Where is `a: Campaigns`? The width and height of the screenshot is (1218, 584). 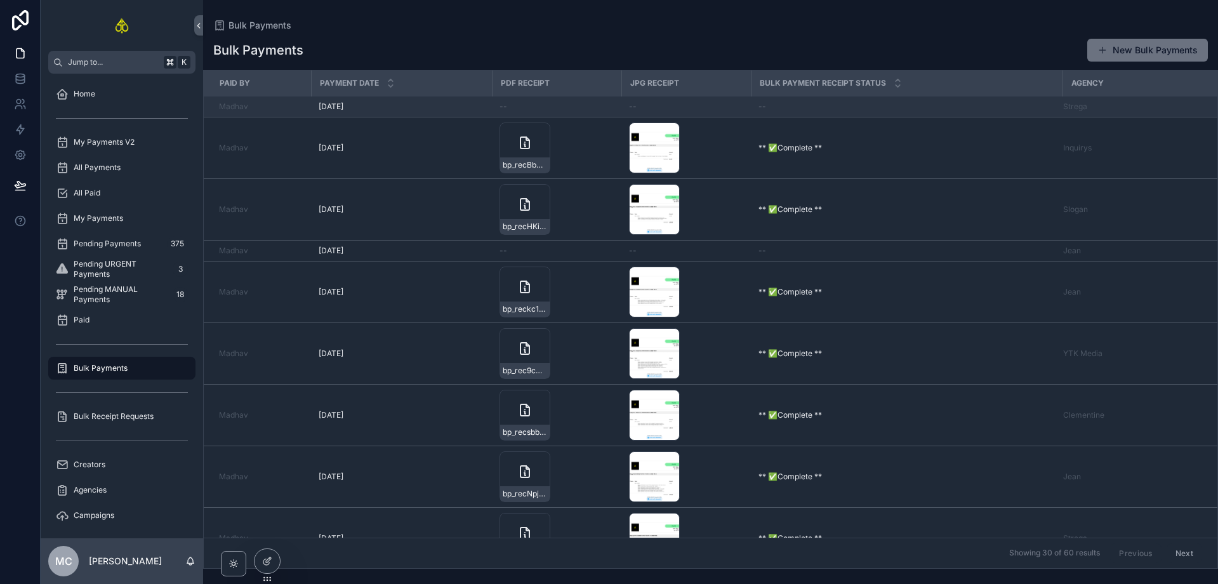 a: Campaigns is located at coordinates (122, 515).